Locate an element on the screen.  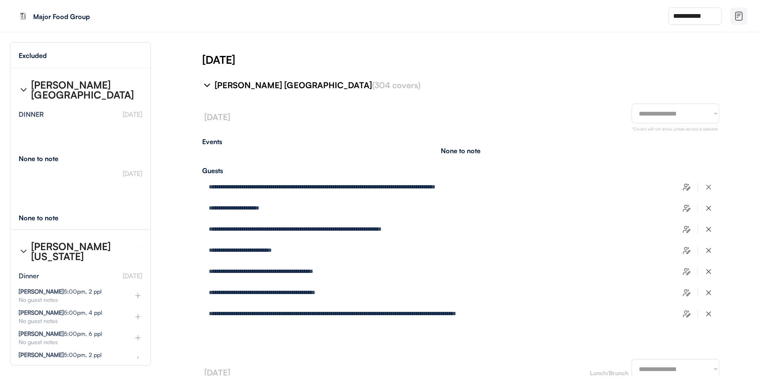
div: Major Food Group is located at coordinates (85, 17).